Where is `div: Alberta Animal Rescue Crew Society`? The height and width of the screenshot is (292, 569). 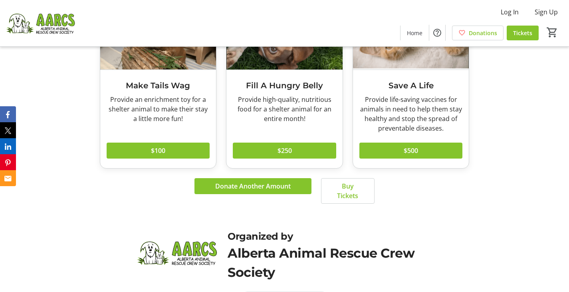 div: Alberta Animal Rescue Crew Society is located at coordinates (330, 263).